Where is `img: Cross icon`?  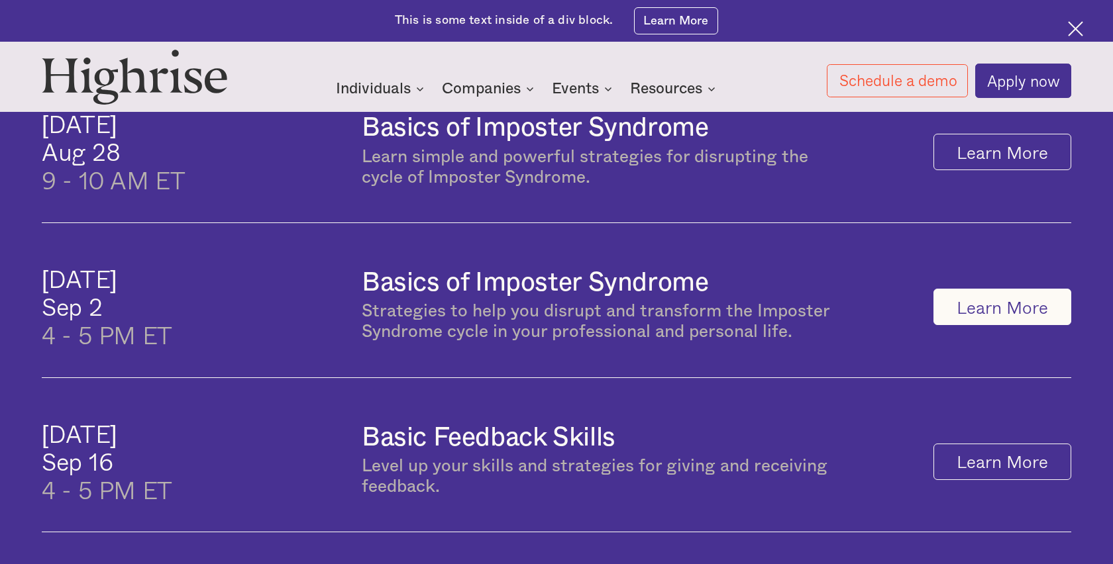
img: Cross icon is located at coordinates (1075, 28).